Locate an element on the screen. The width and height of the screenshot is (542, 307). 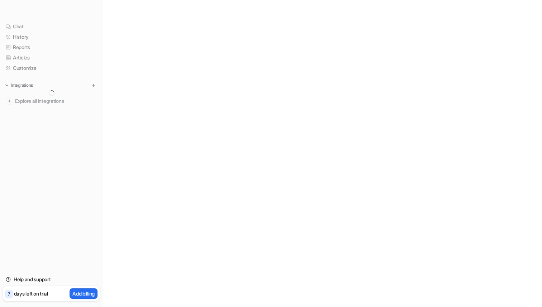
a: Customize is located at coordinates (51, 68).